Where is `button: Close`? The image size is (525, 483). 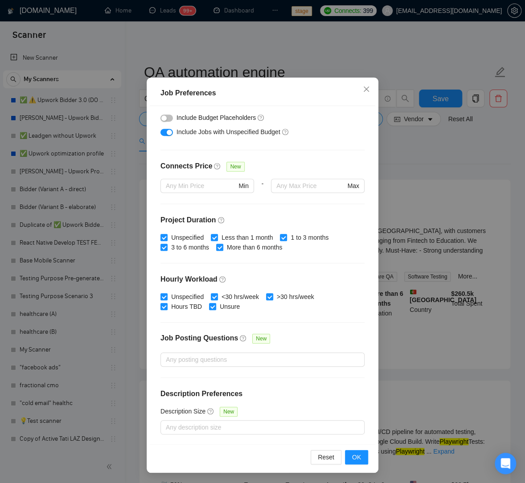 button: Close is located at coordinates (366, 90).